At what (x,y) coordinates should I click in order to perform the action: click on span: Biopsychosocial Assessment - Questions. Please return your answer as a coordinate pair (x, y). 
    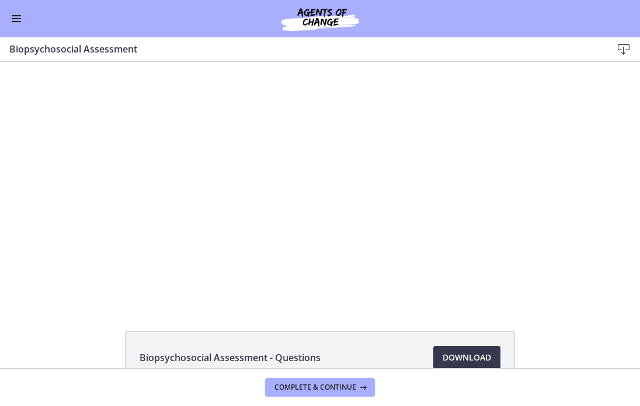
    Looking at the image, I should click on (230, 358).